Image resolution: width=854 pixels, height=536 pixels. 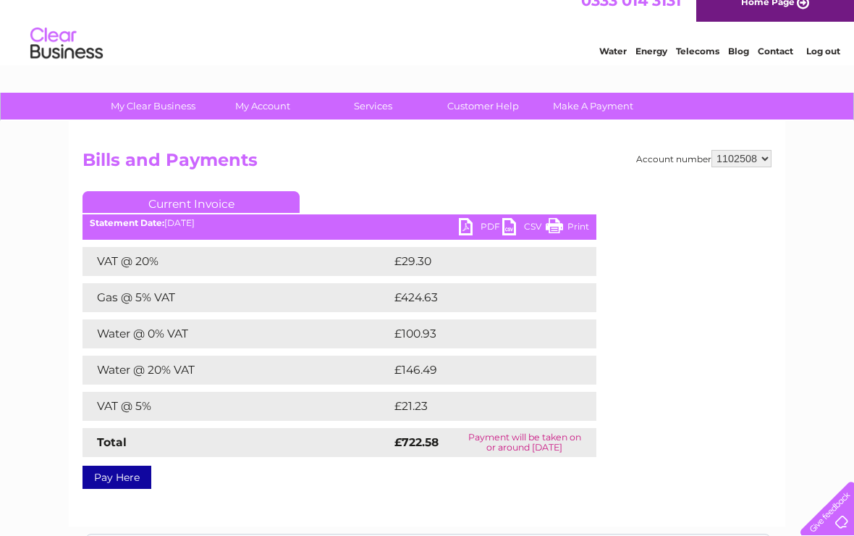 I want to click on a: My Account, so click(x=263, y=106).